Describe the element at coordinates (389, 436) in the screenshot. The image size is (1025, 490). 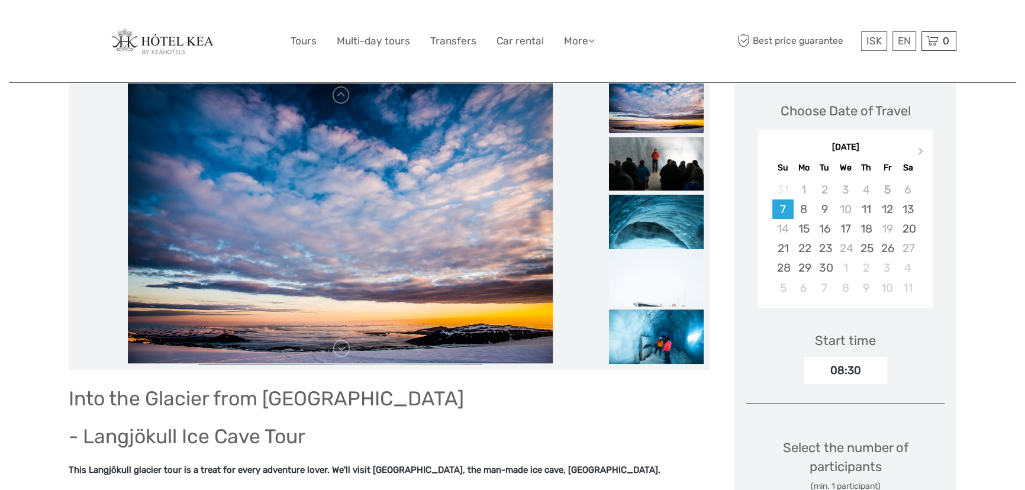
I see `h1: - Langjökull Ice Cave Tour` at that location.